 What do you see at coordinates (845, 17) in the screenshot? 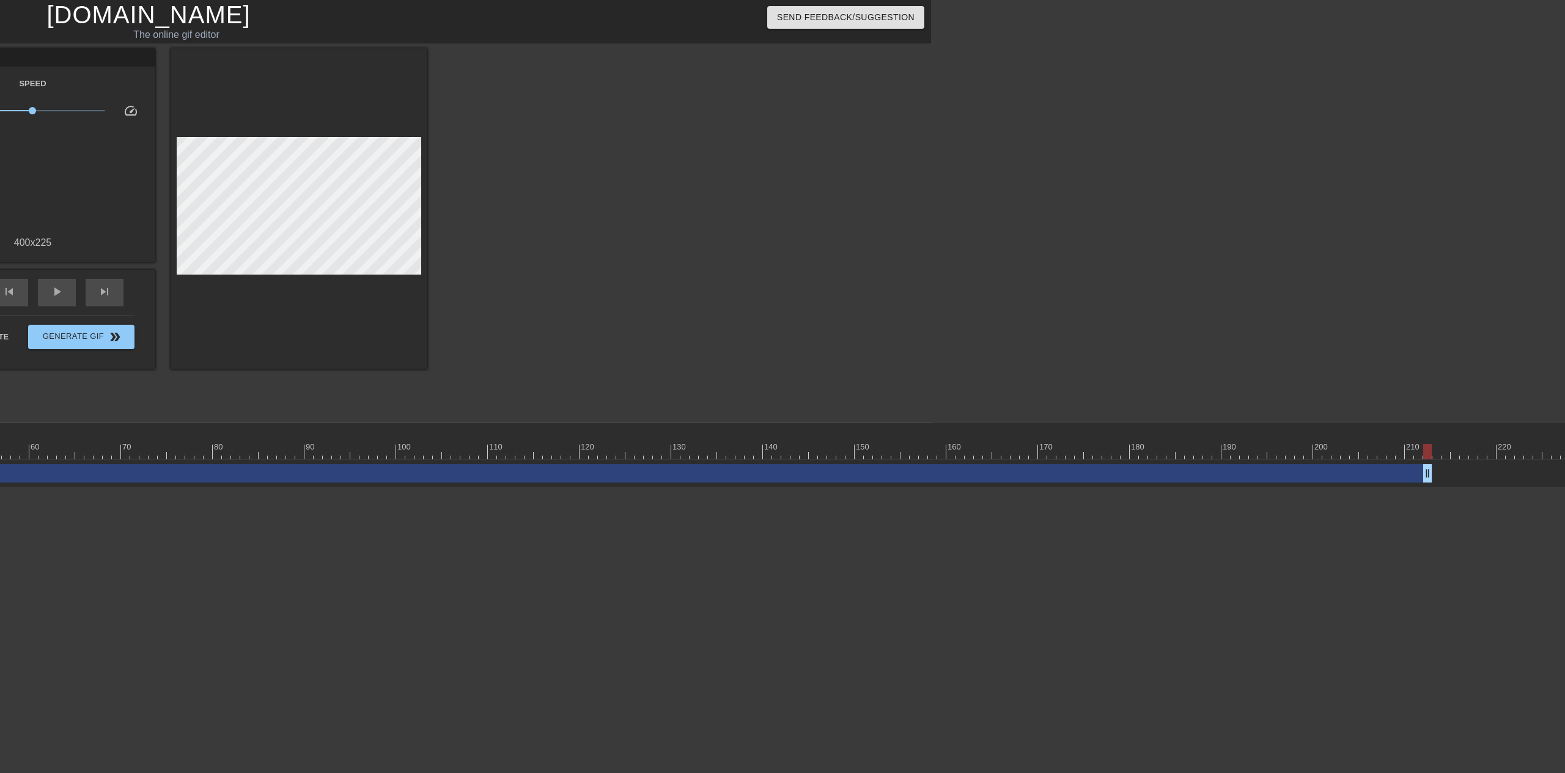
I see `span: Send Feedback/Suggestion` at bounding box center [845, 17].